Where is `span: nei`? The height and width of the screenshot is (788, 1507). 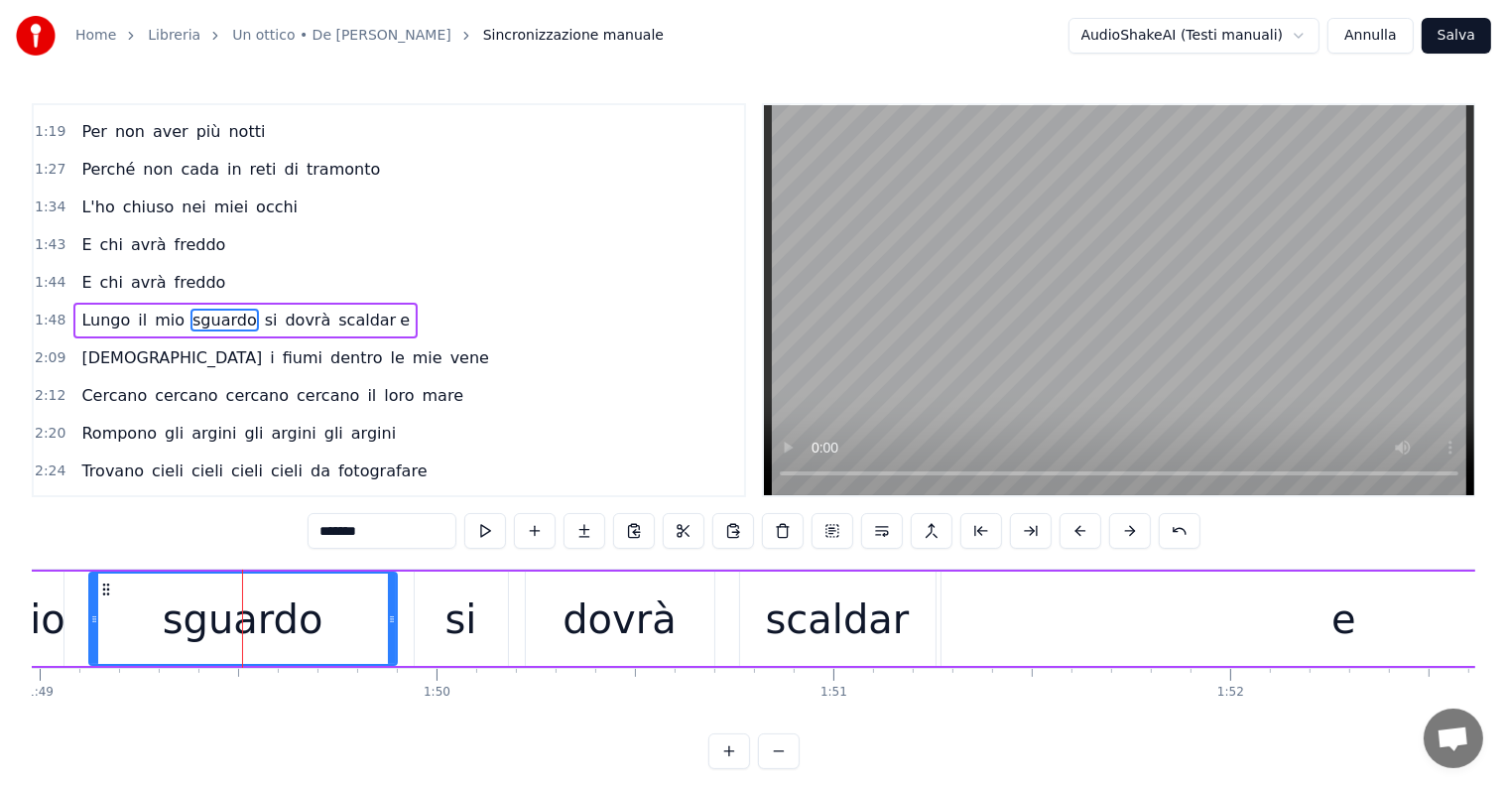 span: nei is located at coordinates (193, 206).